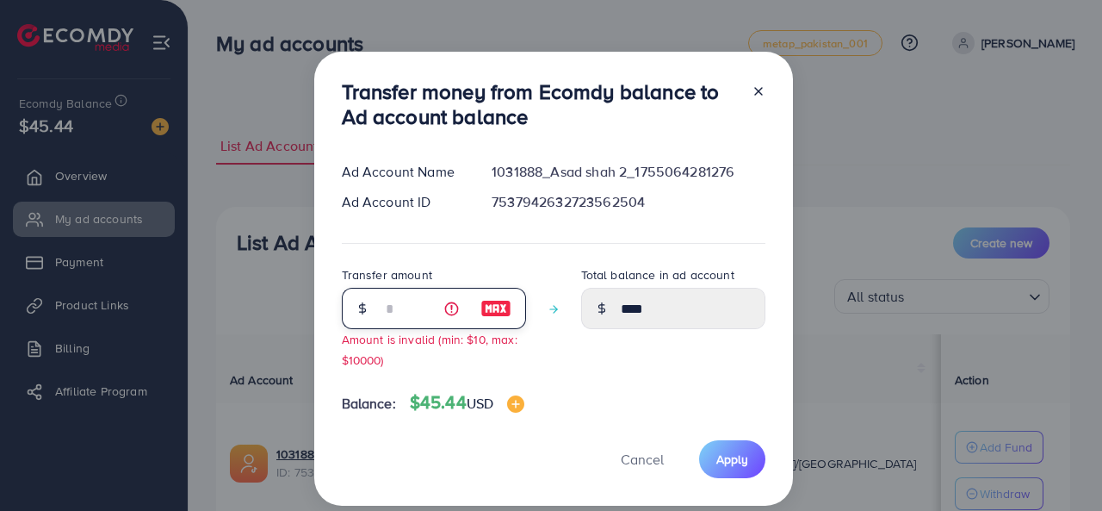 This screenshot has height=511, width=1102. What do you see at coordinates (628, 201) in the screenshot?
I see `div: 7537942632723562504` at bounding box center [628, 201].